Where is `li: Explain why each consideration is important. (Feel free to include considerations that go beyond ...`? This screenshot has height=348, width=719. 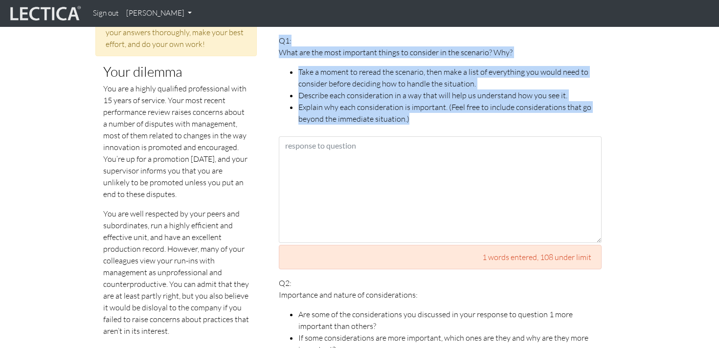
li: Explain why each consideration is important. (Feel free to include considerations that go beyond ... is located at coordinates (450, 113).